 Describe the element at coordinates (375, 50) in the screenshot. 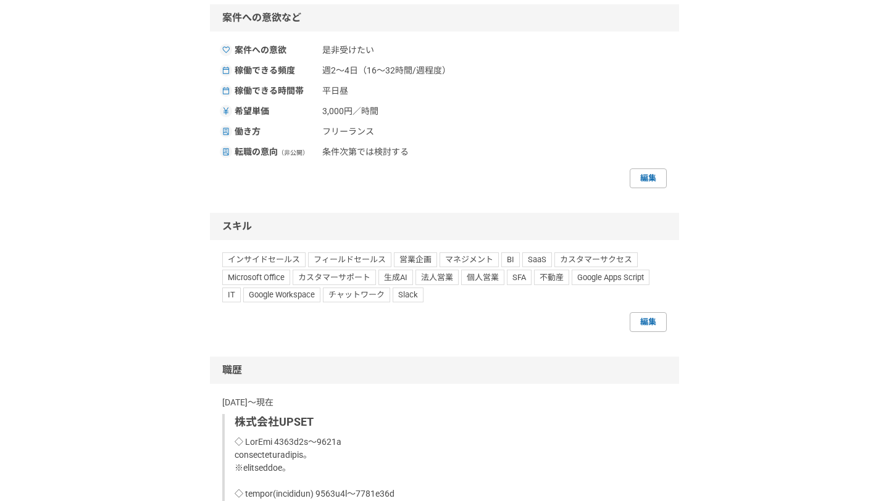

I see `span: 是非受けたい` at that location.